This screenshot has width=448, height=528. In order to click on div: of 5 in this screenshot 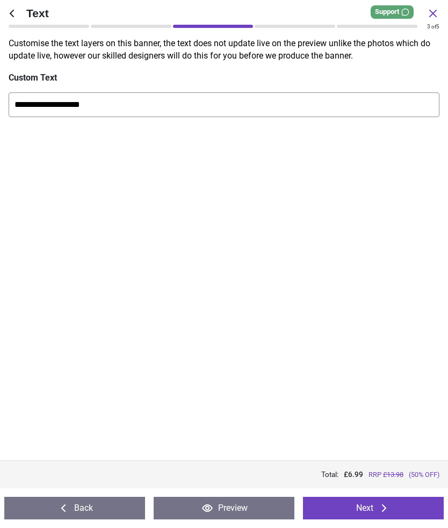, I will do `click(433, 27)`.